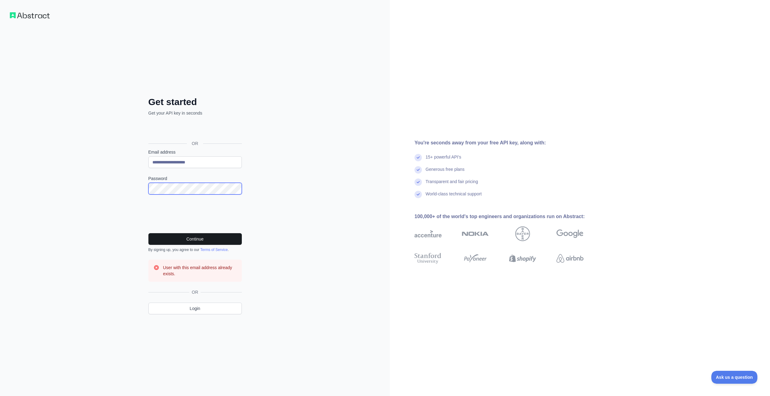 This screenshot has height=396, width=770. What do you see at coordinates (509, 143) in the screenshot?
I see `div: You're seconds away from your free API key, along with:` at bounding box center [509, 143].